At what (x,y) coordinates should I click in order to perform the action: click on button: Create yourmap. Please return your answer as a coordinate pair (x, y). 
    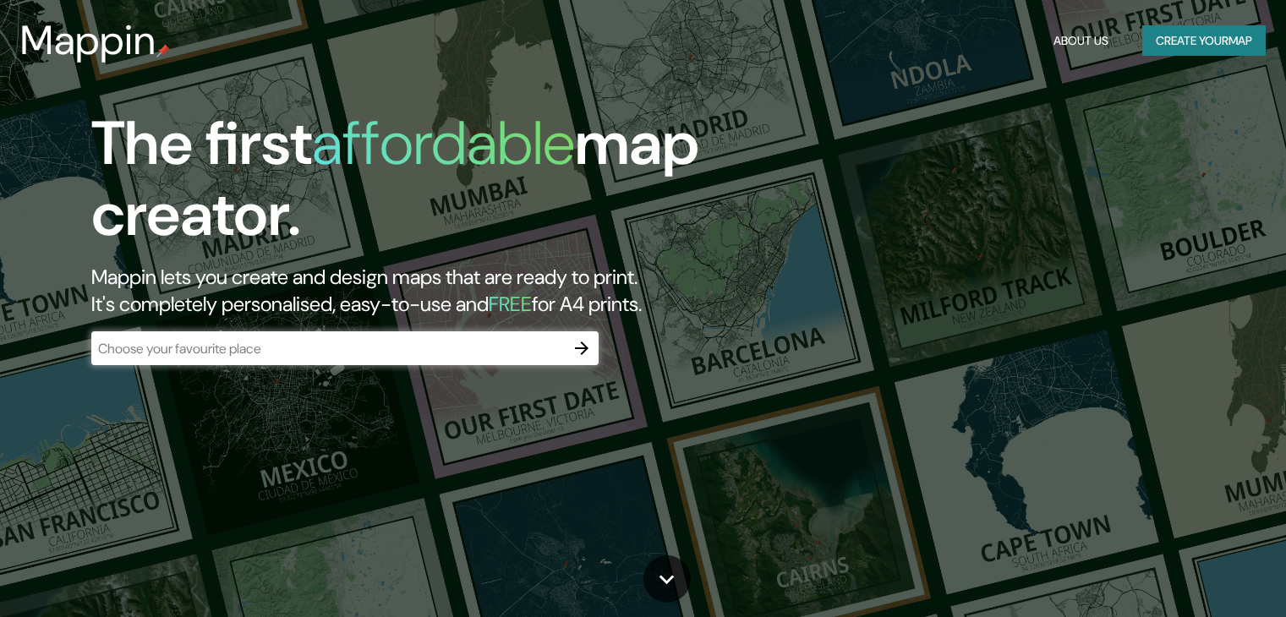
    Looking at the image, I should click on (1204, 41).